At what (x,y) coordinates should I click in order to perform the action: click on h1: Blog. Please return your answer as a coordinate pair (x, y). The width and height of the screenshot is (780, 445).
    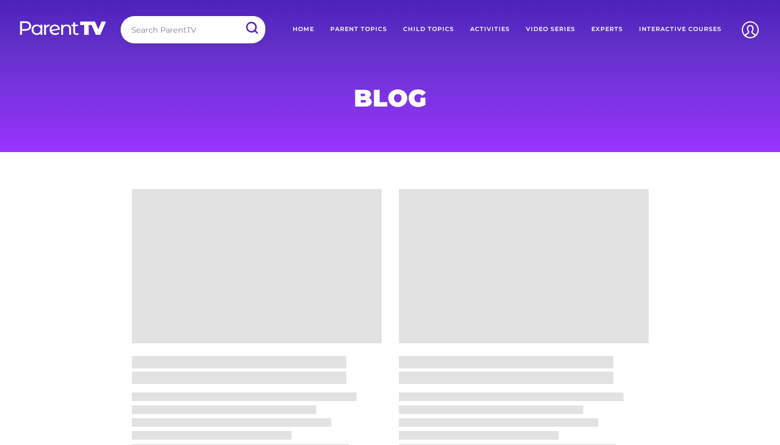
    Looking at the image, I should click on (390, 98).